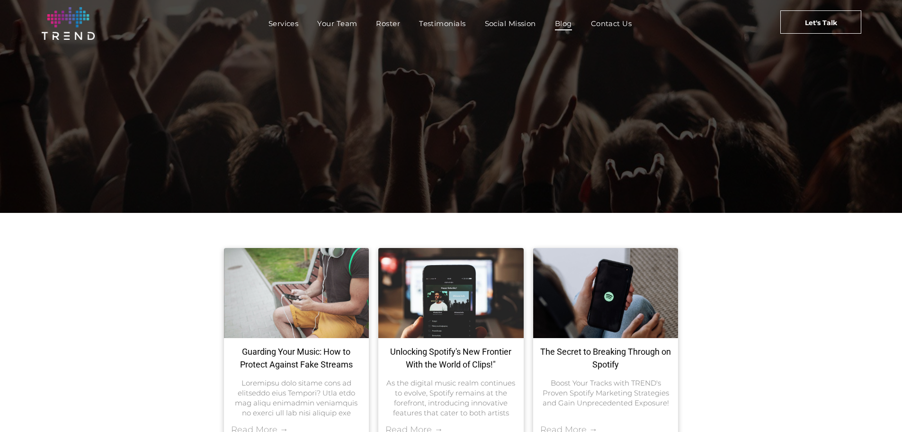 This screenshot has height=432, width=902. Describe the element at coordinates (68, 23) in the screenshot. I see `img: logo` at that location.